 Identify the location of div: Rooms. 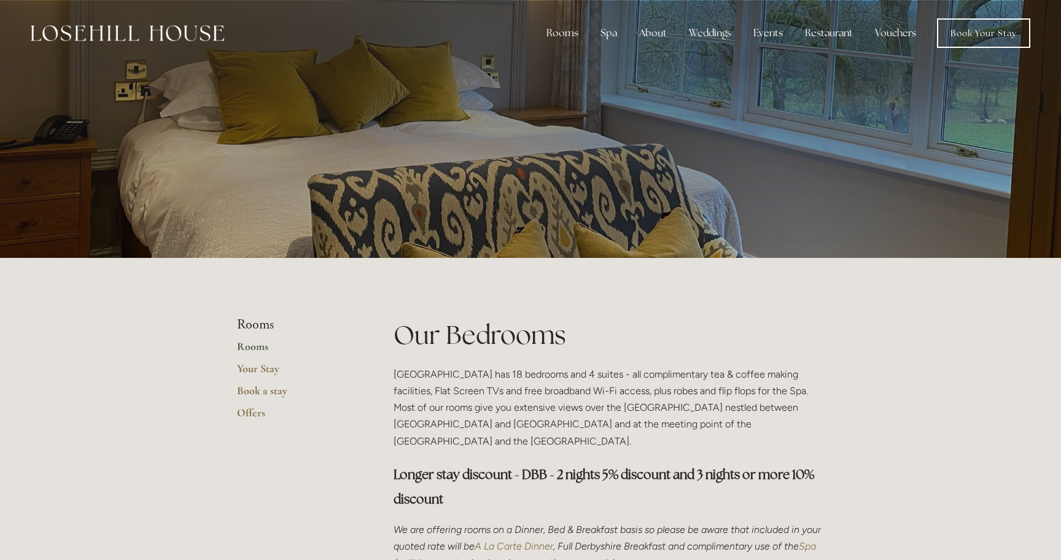
(563, 33).